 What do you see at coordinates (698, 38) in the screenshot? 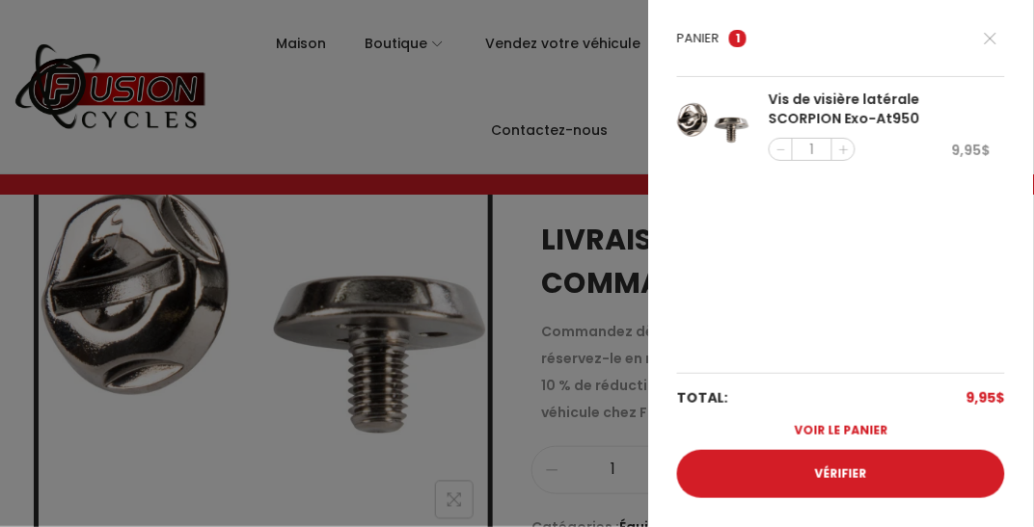
I see `font: Panier` at bounding box center [698, 38].